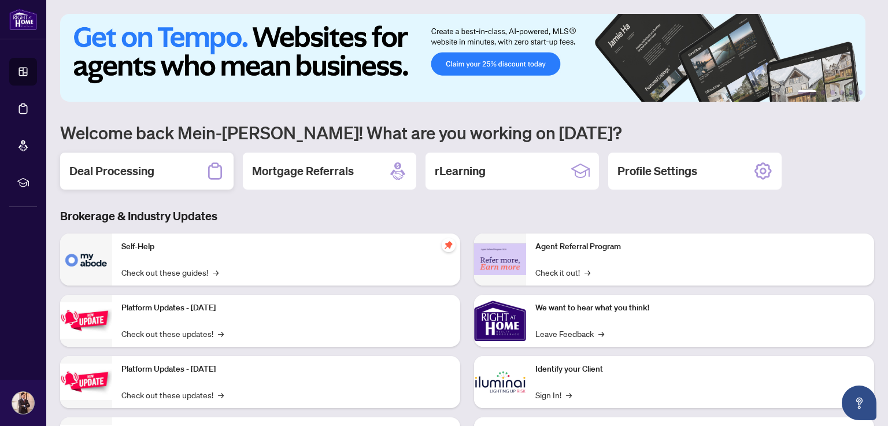 The width and height of the screenshot is (888, 426). I want to click on img: Self-Help, so click(86, 259).